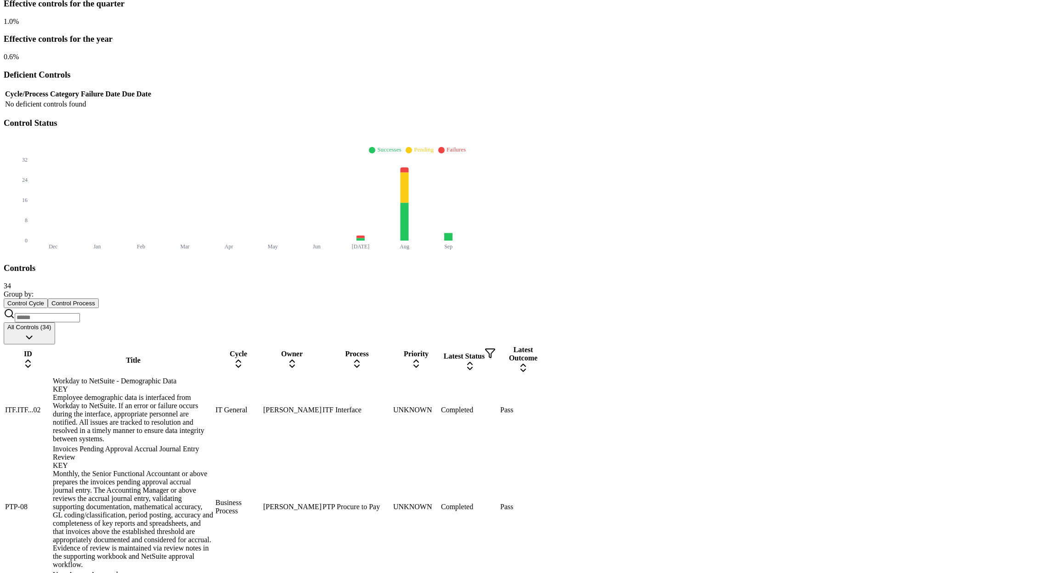 This screenshot has width=1045, height=573. What do you see at coordinates (100, 94) in the screenshot?
I see `th: Failure Date` at bounding box center [100, 94].